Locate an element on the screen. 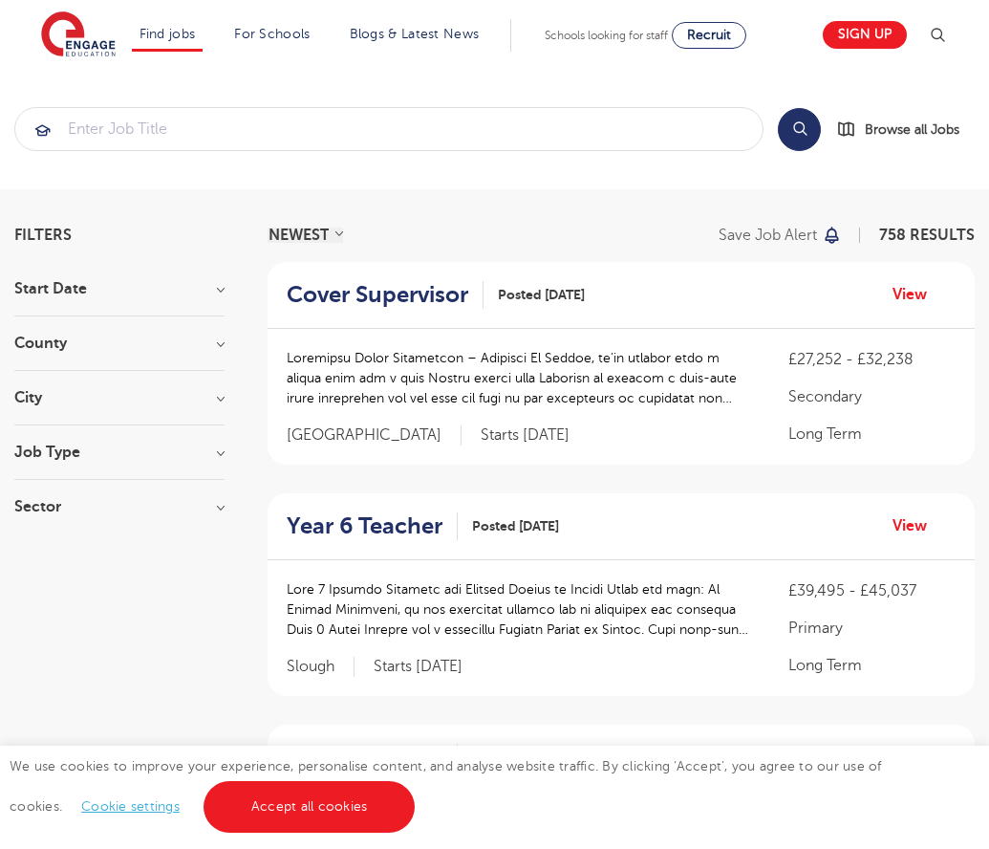 The image size is (989, 849). p: Primary is located at coordinates (872, 628).